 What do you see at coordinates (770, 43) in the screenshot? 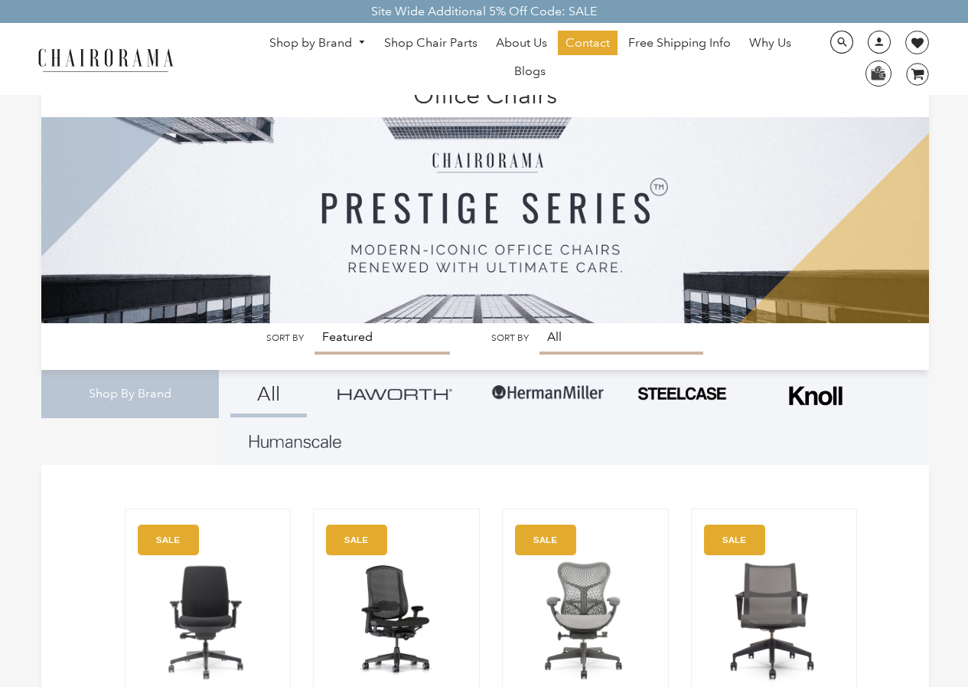
I see `span: Why Us` at bounding box center [770, 43].